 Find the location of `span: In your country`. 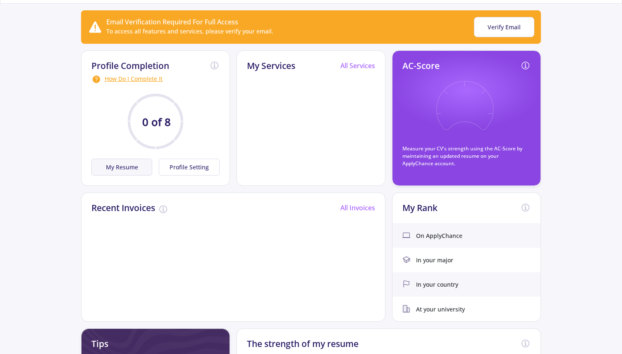

span: In your country is located at coordinates (437, 284).